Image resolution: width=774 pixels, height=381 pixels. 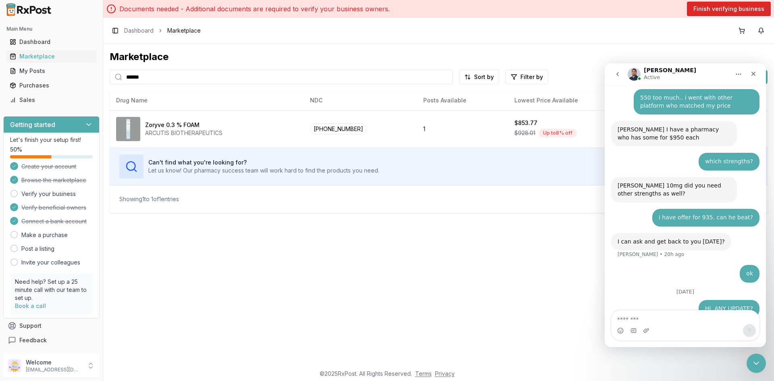 I want to click on div: $853.77, so click(x=526, y=123).